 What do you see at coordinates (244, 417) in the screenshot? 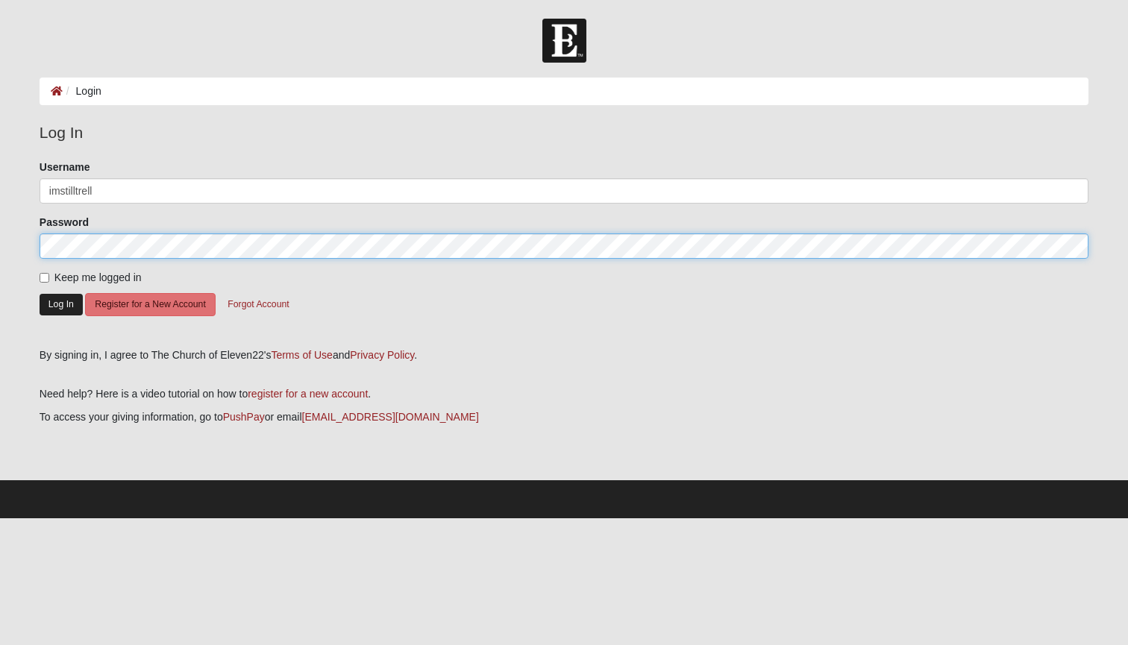
I see `a: PushPay` at bounding box center [244, 417].